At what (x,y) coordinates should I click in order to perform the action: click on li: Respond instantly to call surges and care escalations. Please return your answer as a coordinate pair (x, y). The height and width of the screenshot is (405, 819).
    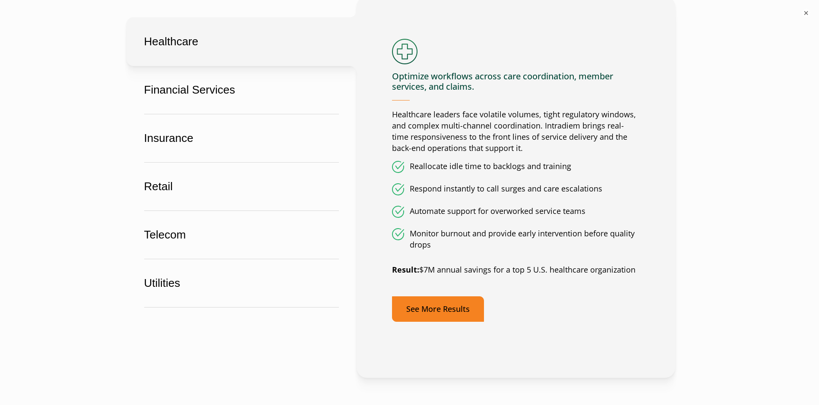
    Looking at the image, I should click on (516, 190).